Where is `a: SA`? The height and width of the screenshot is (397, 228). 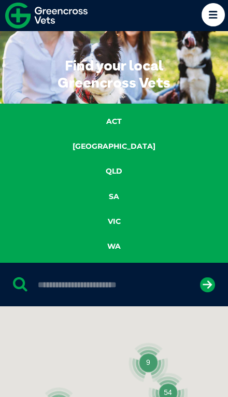 a: SA is located at coordinates (114, 196).